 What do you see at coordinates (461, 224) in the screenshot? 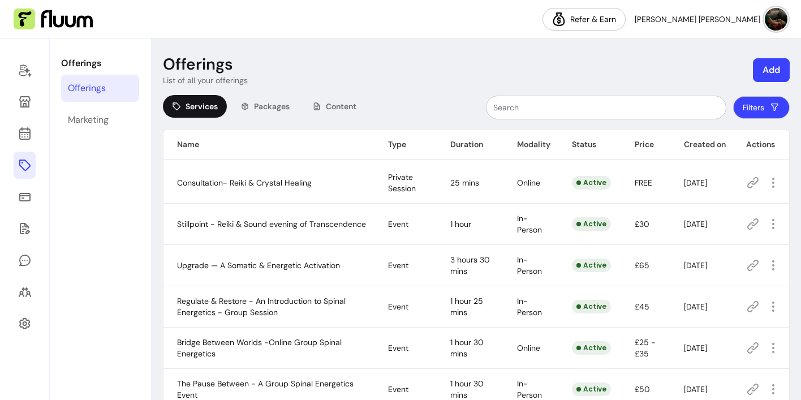
I see `span: 1 hour` at bounding box center [461, 224].